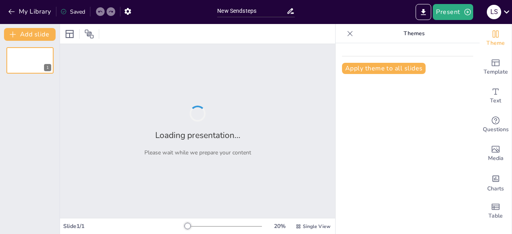  Describe the element at coordinates (198, 135) in the screenshot. I see `h2: Loading presentation...` at that location.